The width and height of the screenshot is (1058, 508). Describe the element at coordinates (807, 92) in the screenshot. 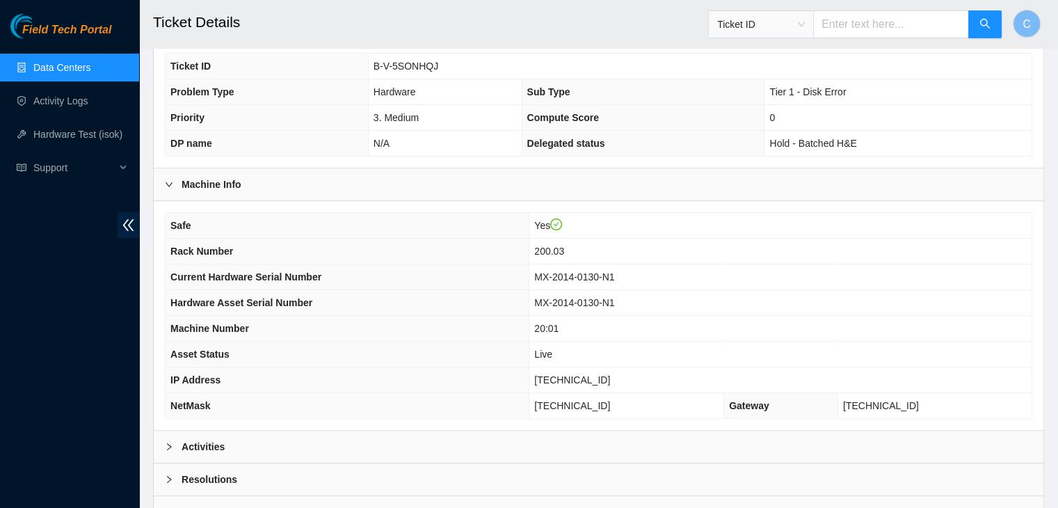

I see `span: Tier 1 - Disk Error` at that location.